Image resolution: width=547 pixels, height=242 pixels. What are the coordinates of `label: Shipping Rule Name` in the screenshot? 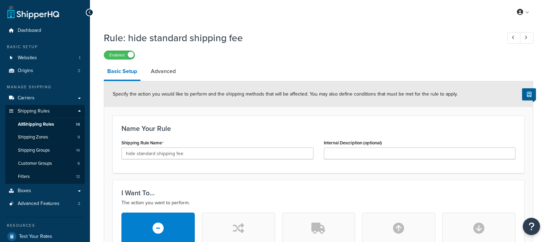 It's located at (142, 143).